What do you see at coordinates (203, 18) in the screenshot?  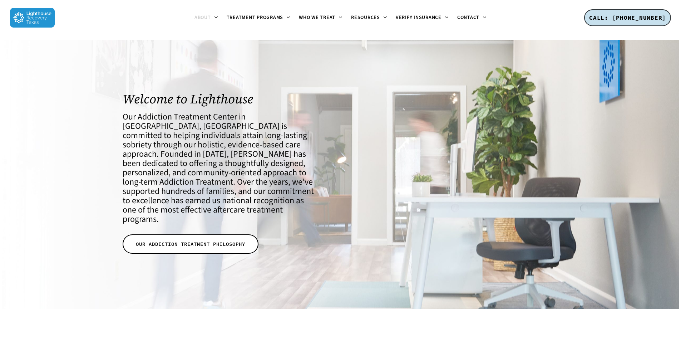 I see `span: About` at bounding box center [203, 18].